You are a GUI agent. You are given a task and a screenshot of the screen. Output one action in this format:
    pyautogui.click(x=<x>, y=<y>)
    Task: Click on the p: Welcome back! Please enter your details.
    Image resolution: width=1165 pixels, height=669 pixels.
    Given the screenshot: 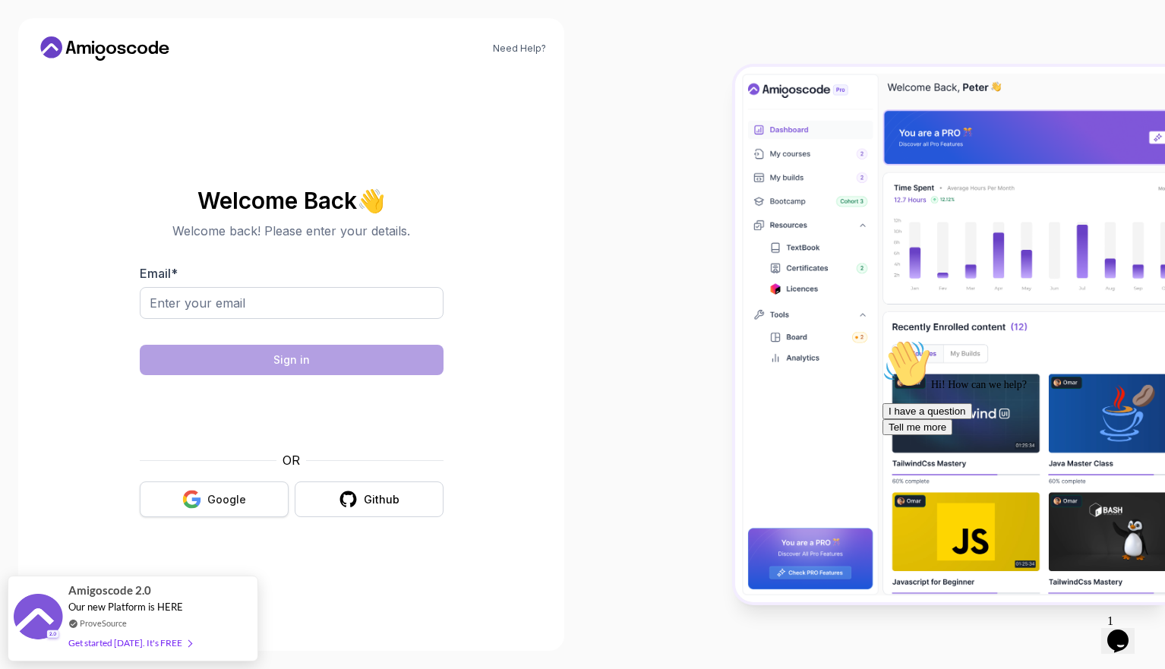 What is the action you would take?
    pyautogui.click(x=292, y=231)
    